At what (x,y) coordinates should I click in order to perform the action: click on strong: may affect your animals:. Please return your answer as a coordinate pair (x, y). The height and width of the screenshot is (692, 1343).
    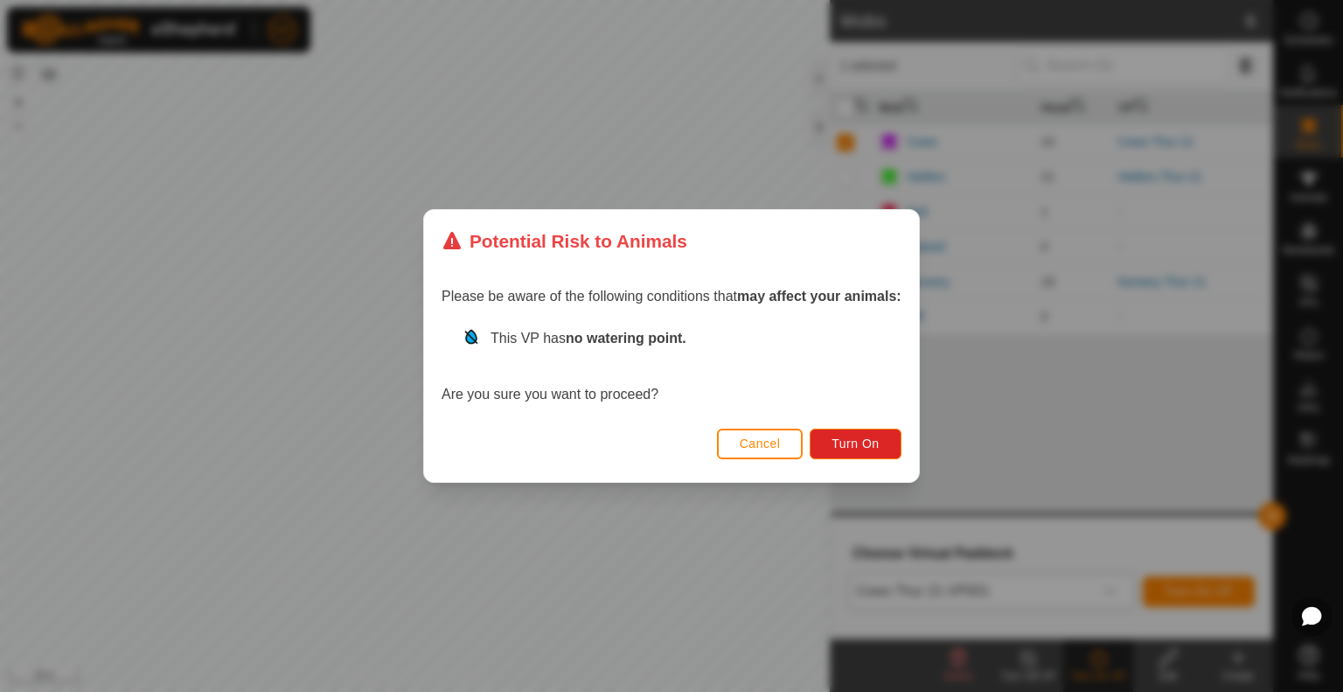
    Looking at the image, I should click on (819, 296).